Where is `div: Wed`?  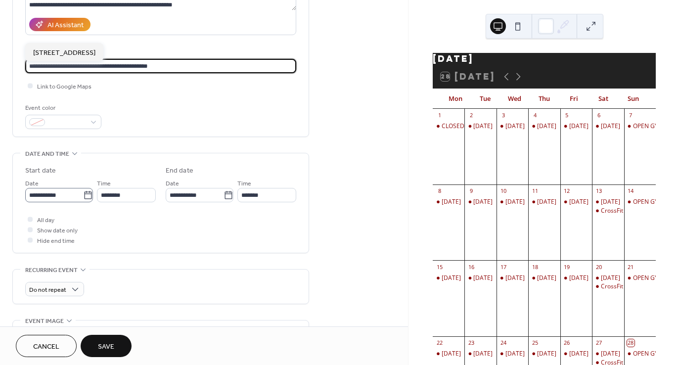
div: Wed is located at coordinates (514, 99).